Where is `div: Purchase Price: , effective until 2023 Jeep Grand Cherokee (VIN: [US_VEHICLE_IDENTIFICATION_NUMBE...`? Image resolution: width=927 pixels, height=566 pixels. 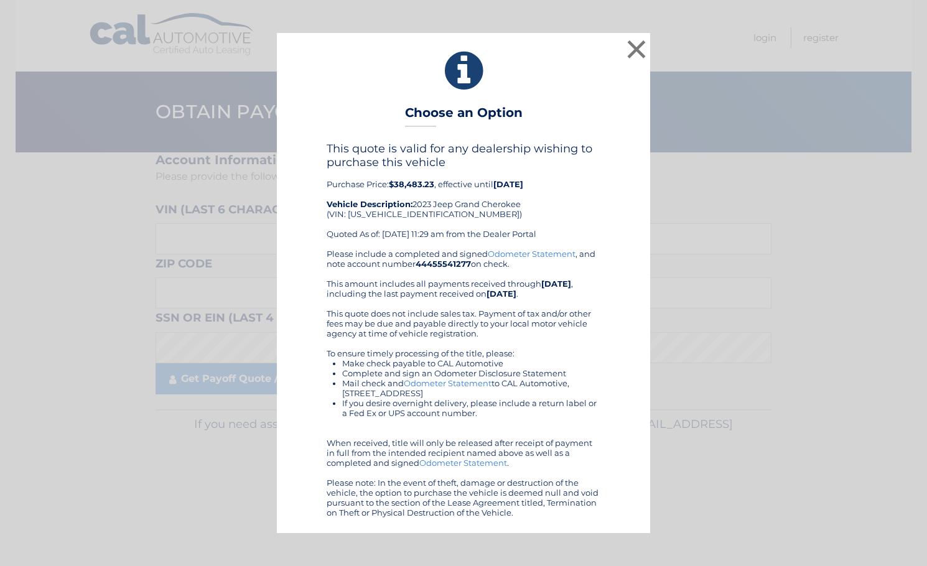 div: Purchase Price: , effective until 2023 Jeep Grand Cherokee (VIN: [US_VEHICLE_IDENTIFICATION_NUMBE... is located at coordinates (463, 195).